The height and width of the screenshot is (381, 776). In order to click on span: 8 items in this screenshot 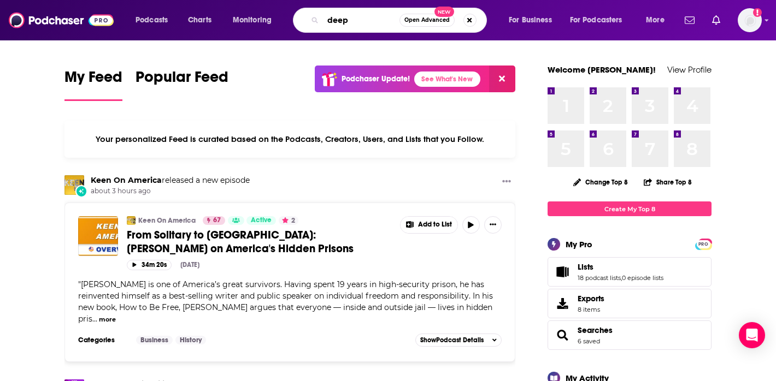, I will do `click(591, 310)`.